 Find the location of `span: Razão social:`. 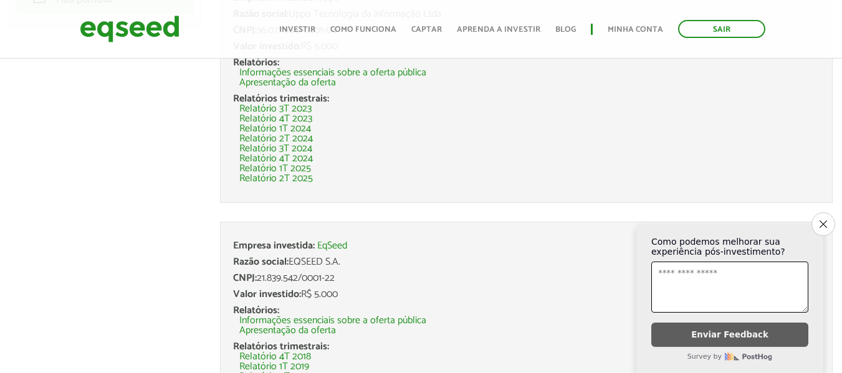

span: Razão social: is located at coordinates (260, 262).